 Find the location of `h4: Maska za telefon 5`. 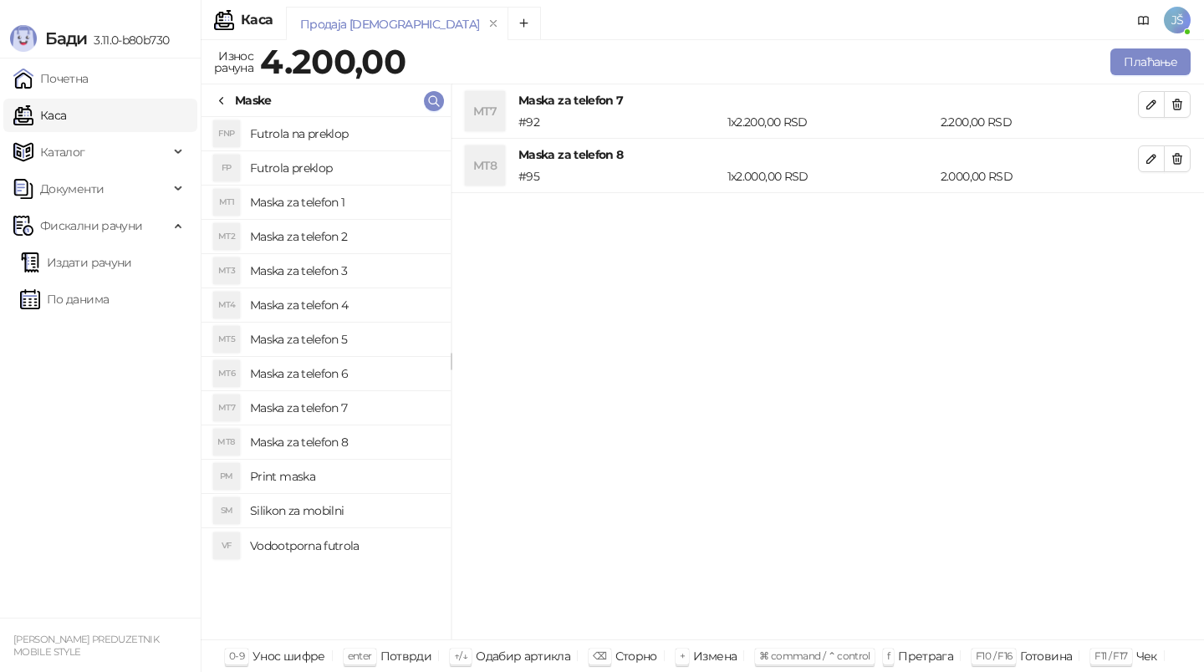

h4: Maska za telefon 5 is located at coordinates (344, 339).